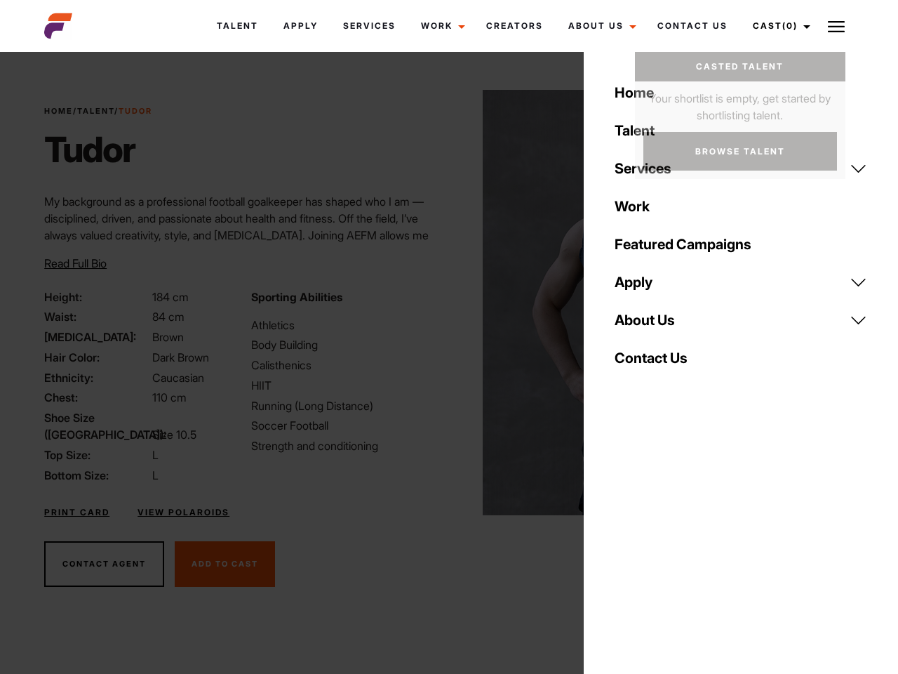  What do you see at coordinates (180, 357) in the screenshot?
I see `span: Dark Brown` at bounding box center [180, 357].